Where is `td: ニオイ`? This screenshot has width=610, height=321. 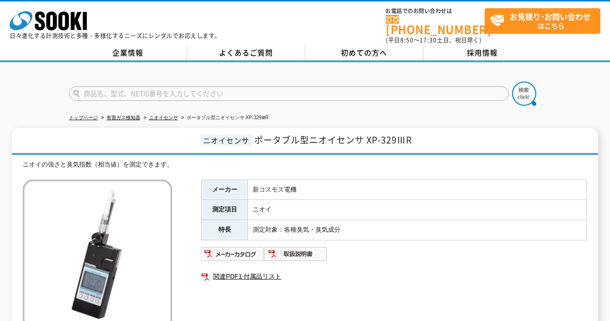 td: ニオイ is located at coordinates (417, 210).